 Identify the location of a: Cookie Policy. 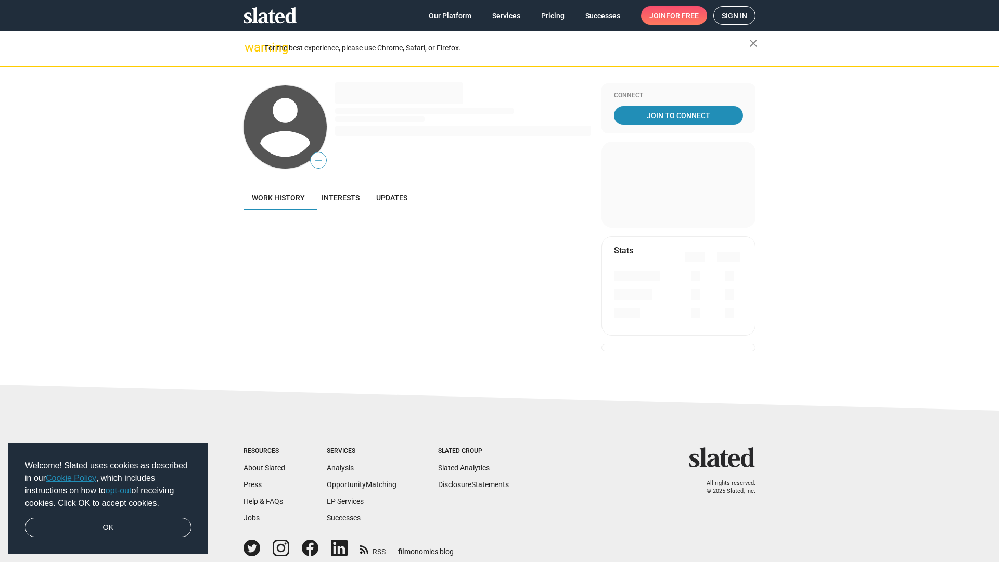
(71, 478).